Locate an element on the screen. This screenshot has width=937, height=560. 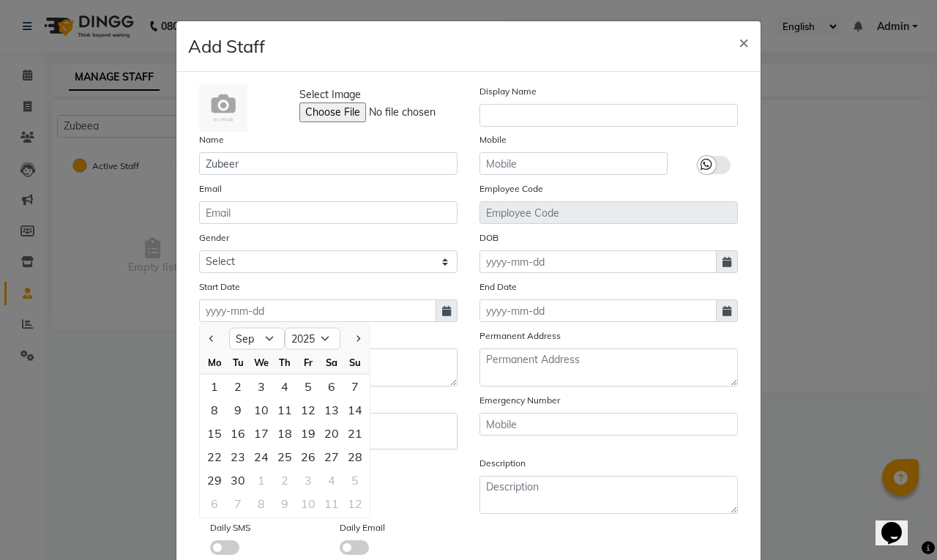
div: Tuesday, September 16, 2025 is located at coordinates (238, 433).